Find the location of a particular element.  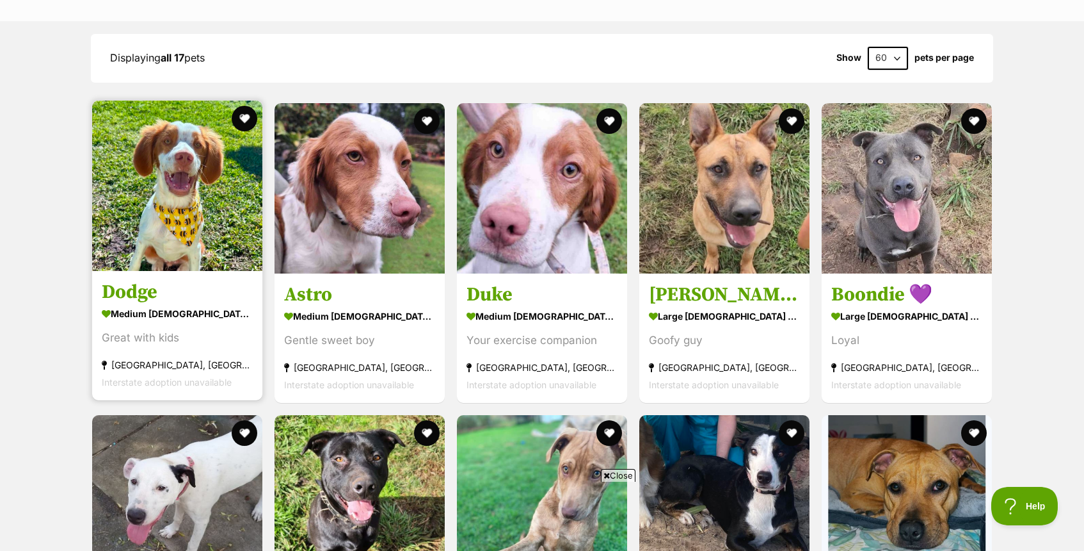

img: Duke is located at coordinates (542, 188).